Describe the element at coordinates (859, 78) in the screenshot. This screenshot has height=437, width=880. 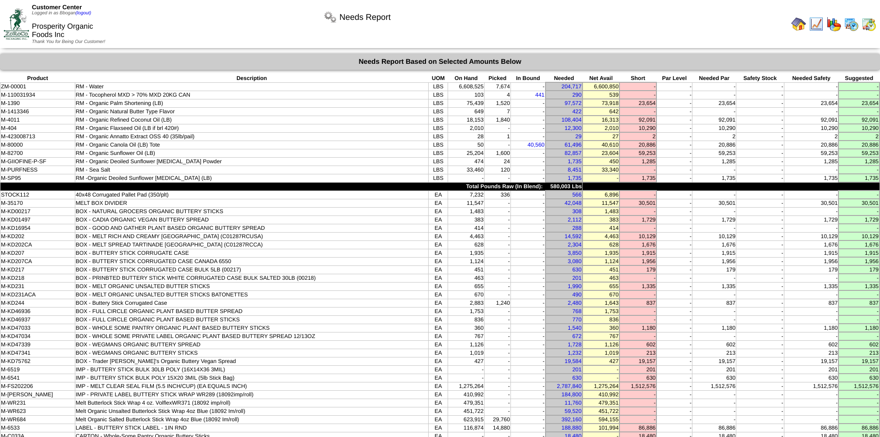
I see `th: Suggested` at that location.